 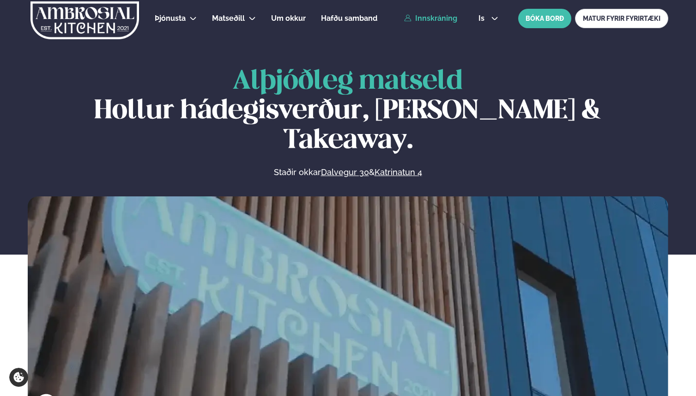 I want to click on a: Katrinatun 4, so click(x=398, y=172).